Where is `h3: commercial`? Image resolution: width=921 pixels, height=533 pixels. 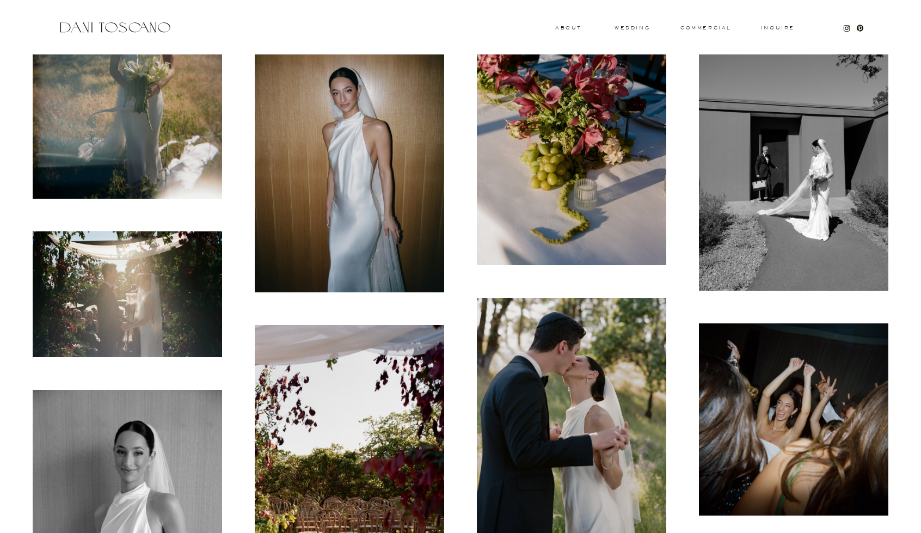
h3: commercial is located at coordinates (706, 28).